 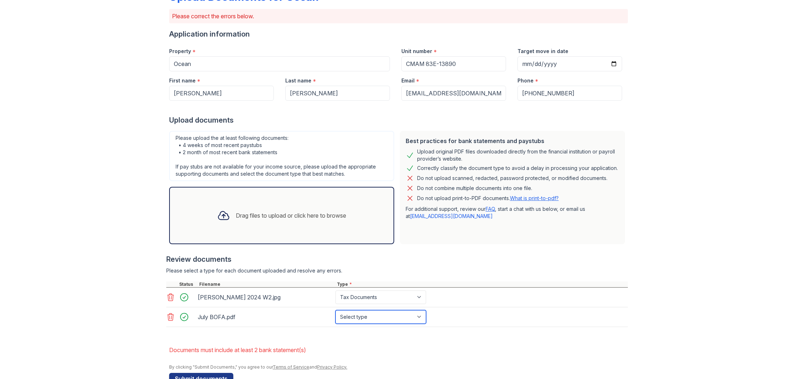 I want to click on div: Filename, so click(x=267, y=284).